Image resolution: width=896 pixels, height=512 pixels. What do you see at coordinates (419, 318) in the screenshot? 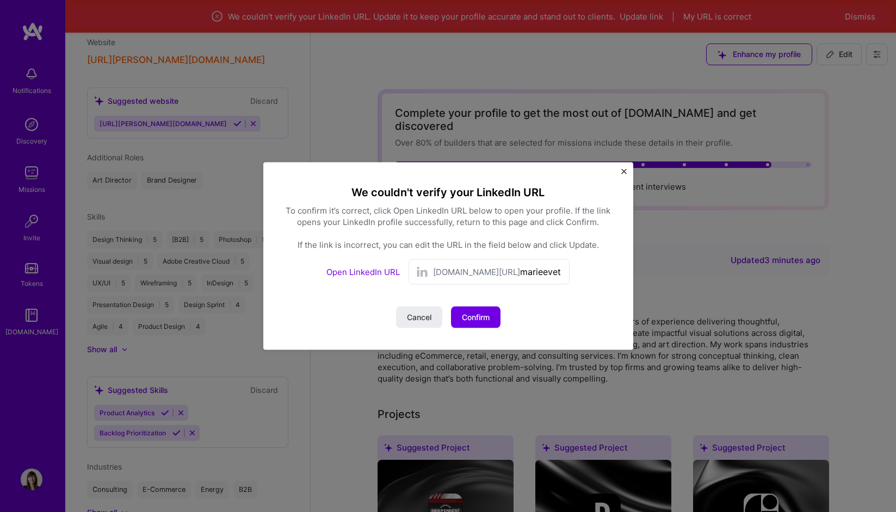
I see `button: Cancel` at bounding box center [419, 318].